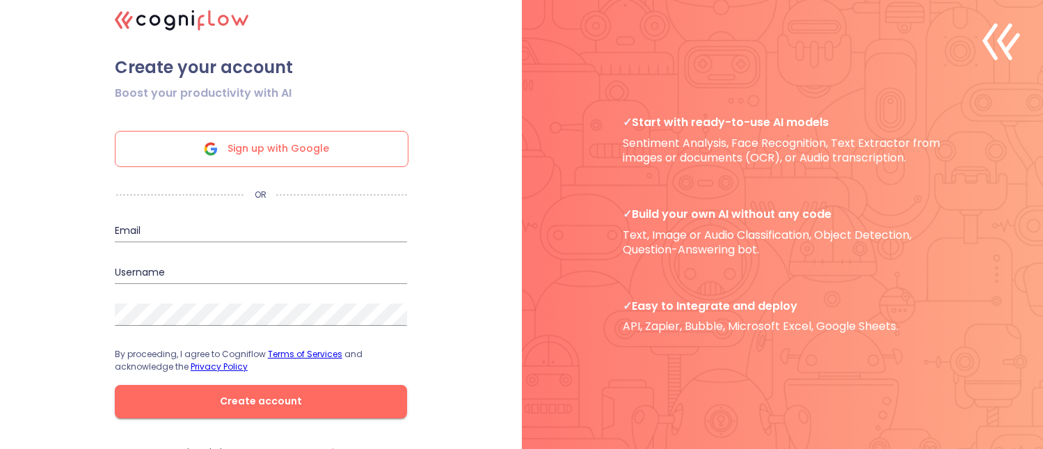 The width and height of the screenshot is (1043, 449). Describe the element at coordinates (260, 195) in the screenshot. I see `p: OR` at that location.